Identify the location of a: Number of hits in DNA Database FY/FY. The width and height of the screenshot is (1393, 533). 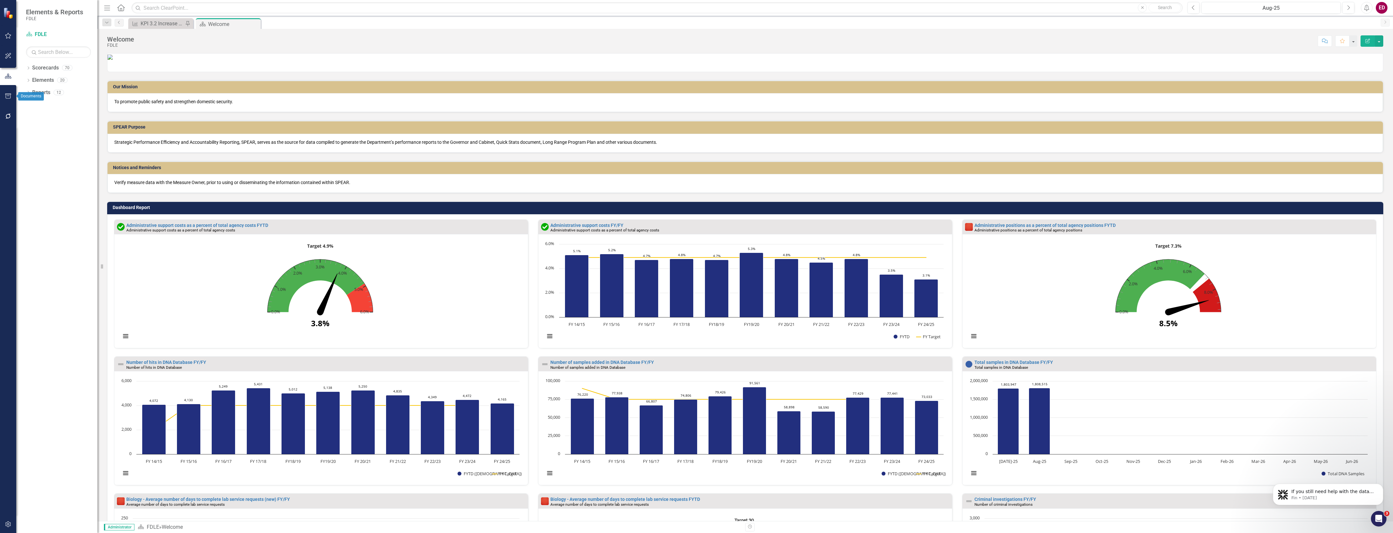
(166, 362).